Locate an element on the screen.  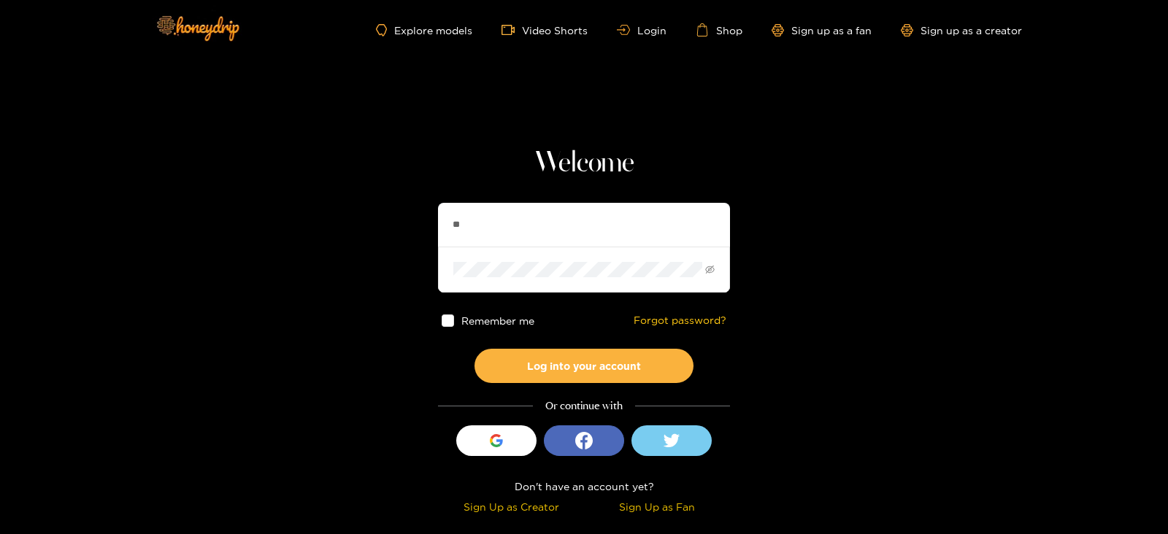
span: eye-invisible is located at coordinates (710, 269).